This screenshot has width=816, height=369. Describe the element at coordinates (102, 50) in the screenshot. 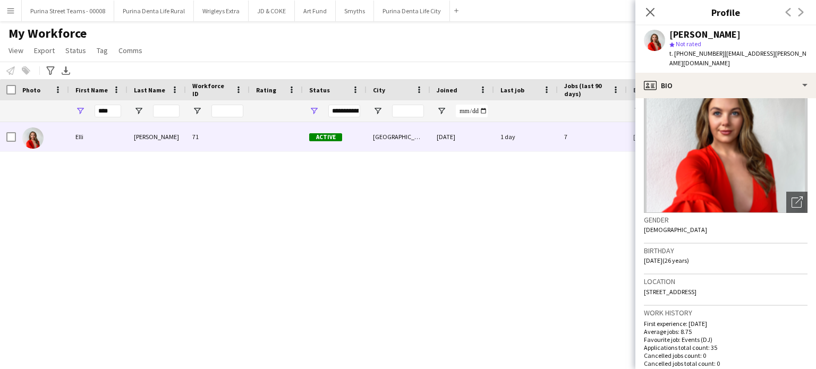

I see `a: Tag` at that location.